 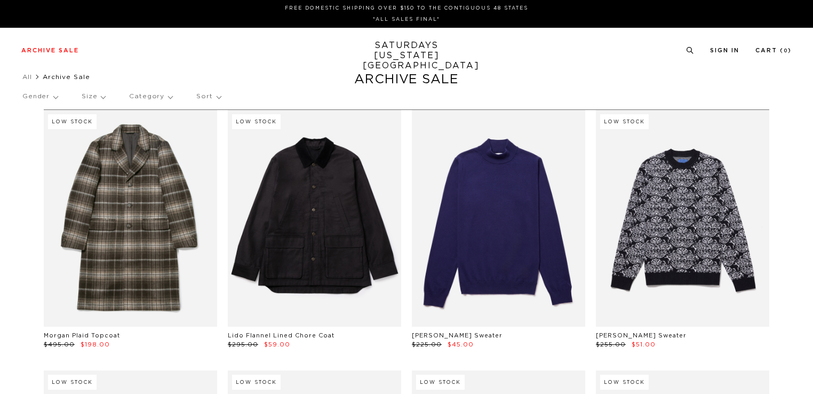 I want to click on p: Sort, so click(x=208, y=97).